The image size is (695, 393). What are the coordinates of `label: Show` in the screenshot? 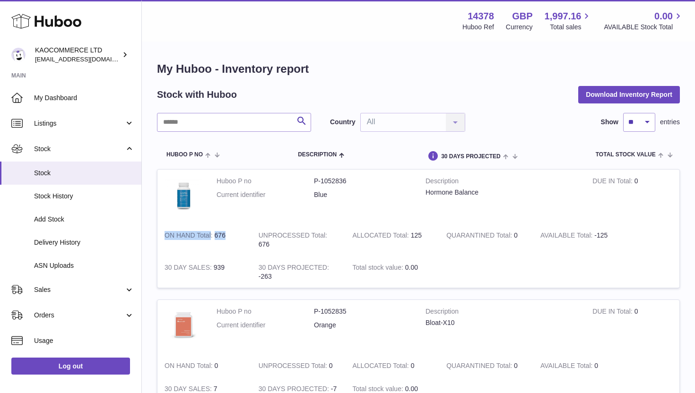 It's located at (609, 122).